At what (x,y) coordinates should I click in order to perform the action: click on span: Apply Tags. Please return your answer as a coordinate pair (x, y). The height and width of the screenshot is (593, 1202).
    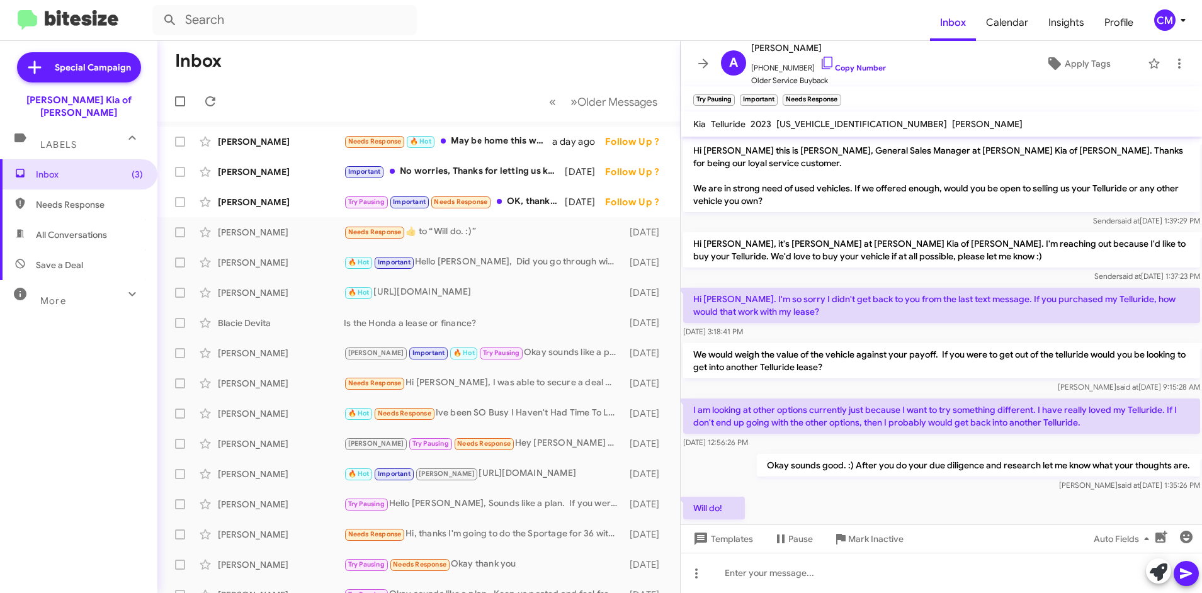
    Looking at the image, I should click on (1088, 64).